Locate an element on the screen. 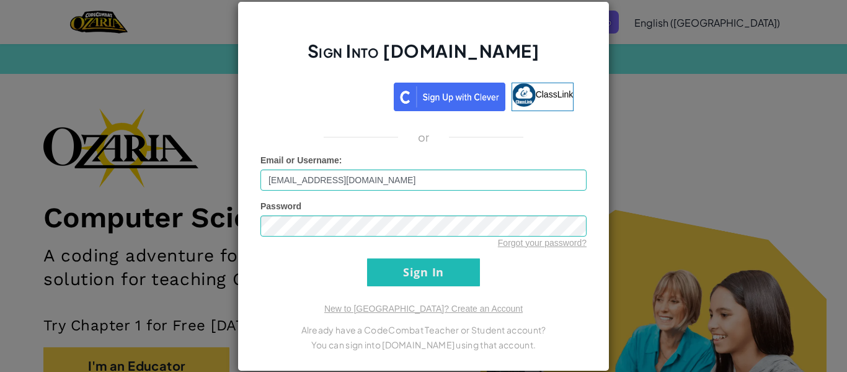 The height and width of the screenshot is (372, 847). img: clever_sso_button@2x.png is located at coordinates (450, 97).